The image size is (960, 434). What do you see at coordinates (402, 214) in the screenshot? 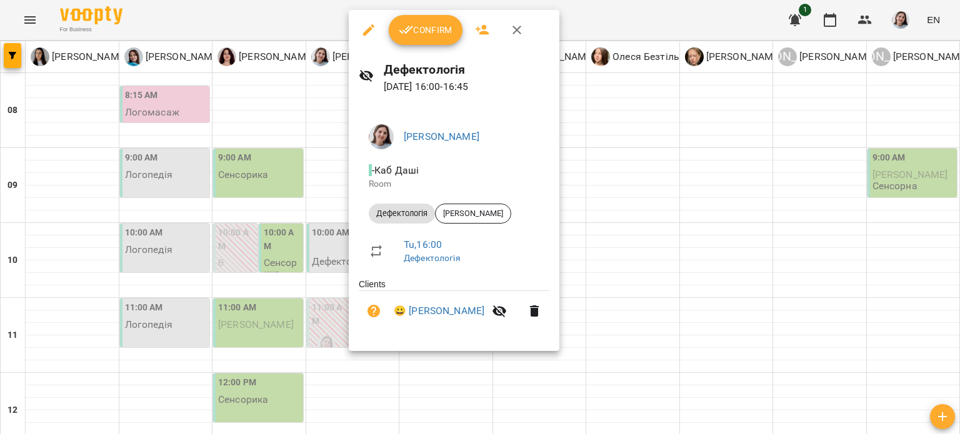
I see `span: Дефектологія` at bounding box center [402, 214].